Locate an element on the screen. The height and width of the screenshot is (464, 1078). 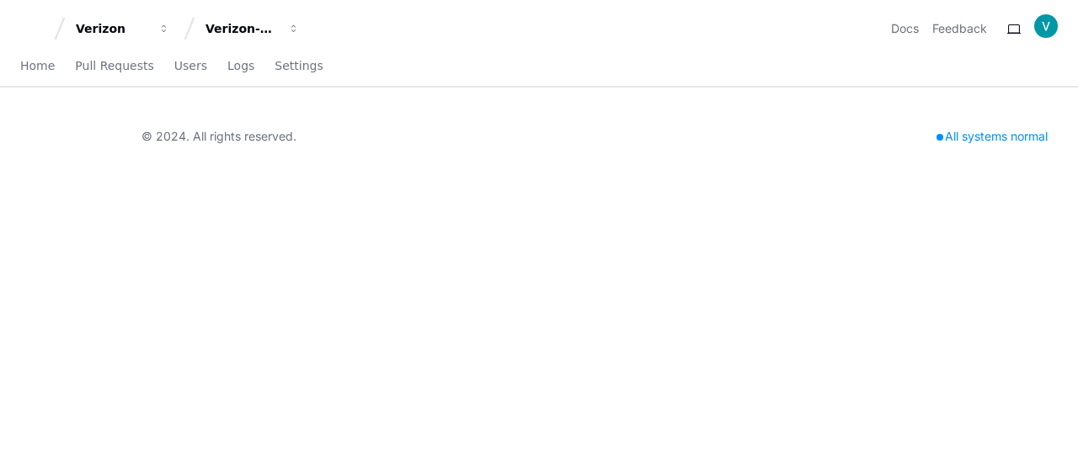
span: Home is located at coordinates (37, 66).